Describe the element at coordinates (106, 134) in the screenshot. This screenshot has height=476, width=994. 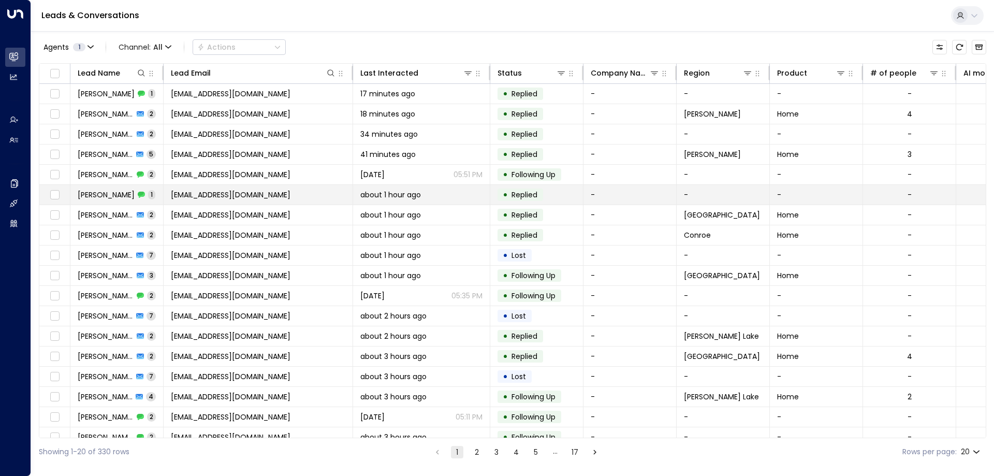
I see `span: Tiffany Murphy` at that location.